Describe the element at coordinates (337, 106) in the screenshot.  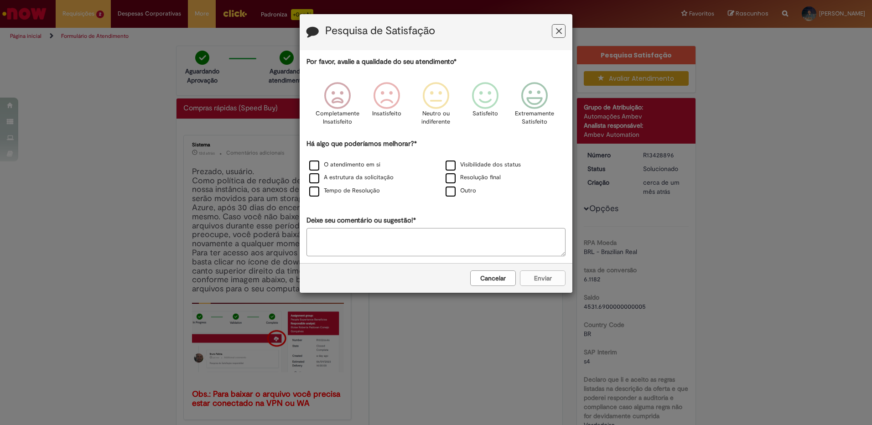
I see `div: Completamente Insatisfeito` at that location.